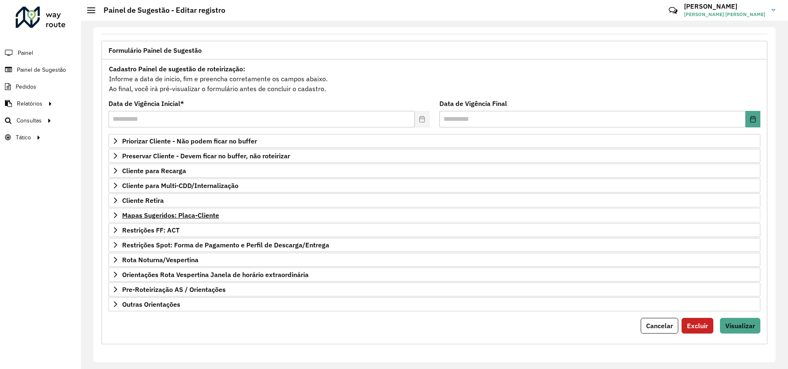 Image resolution: width=788 pixels, height=369 pixels. Describe the element at coordinates (659, 326) in the screenshot. I see `span: Cancelar` at that location.